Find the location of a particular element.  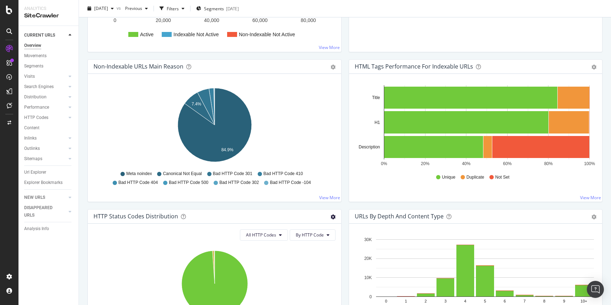

text: Title is located at coordinates (376, 98).